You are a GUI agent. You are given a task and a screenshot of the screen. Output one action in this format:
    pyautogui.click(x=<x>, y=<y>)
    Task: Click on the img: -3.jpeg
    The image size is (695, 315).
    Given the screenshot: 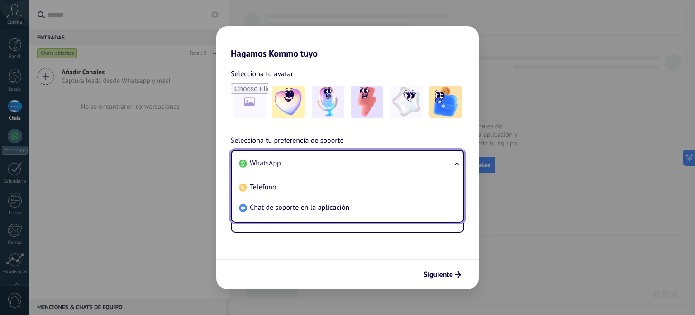 What is the action you would take?
    pyautogui.click(x=367, y=102)
    